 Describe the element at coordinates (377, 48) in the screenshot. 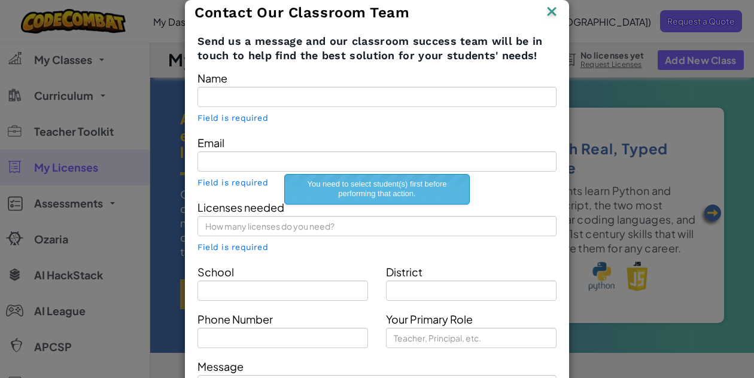

I see `span: Send us a message and our classroom success team will be in touch to help find the best solution ...` at that location.